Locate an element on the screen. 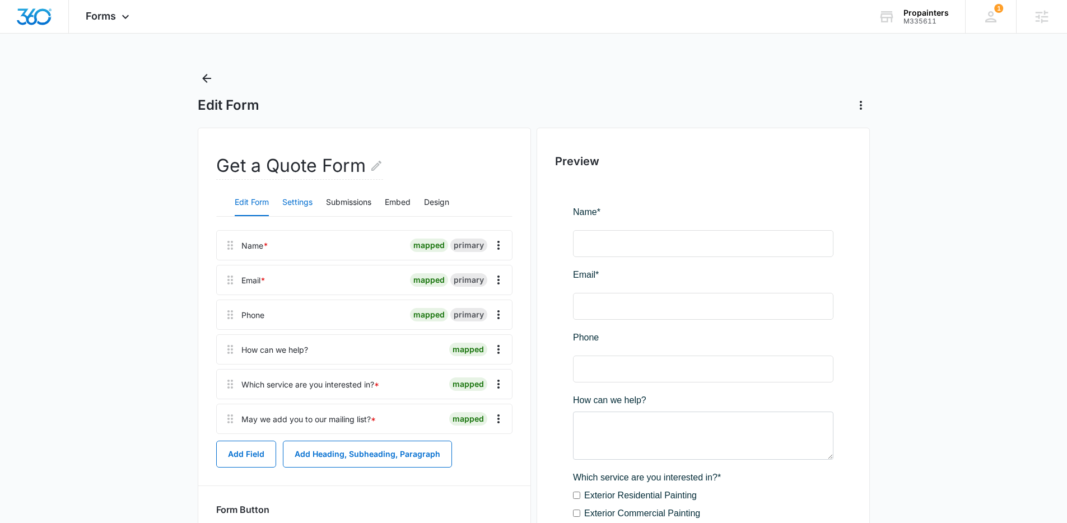  div: account id is located at coordinates (926, 21).